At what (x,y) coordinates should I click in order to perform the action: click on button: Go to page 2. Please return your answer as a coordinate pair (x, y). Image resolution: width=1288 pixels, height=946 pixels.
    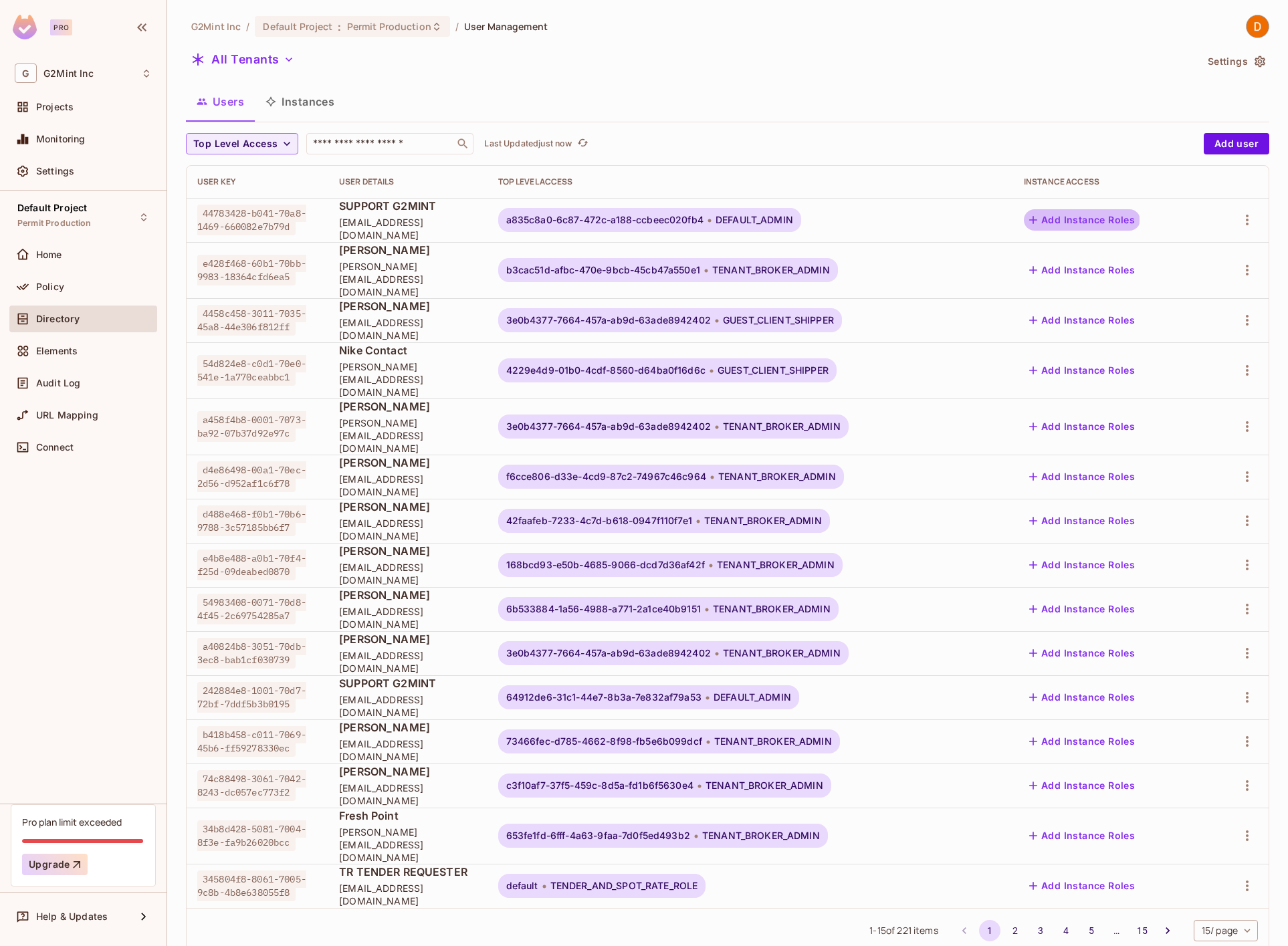
    Looking at the image, I should click on (1015, 930).